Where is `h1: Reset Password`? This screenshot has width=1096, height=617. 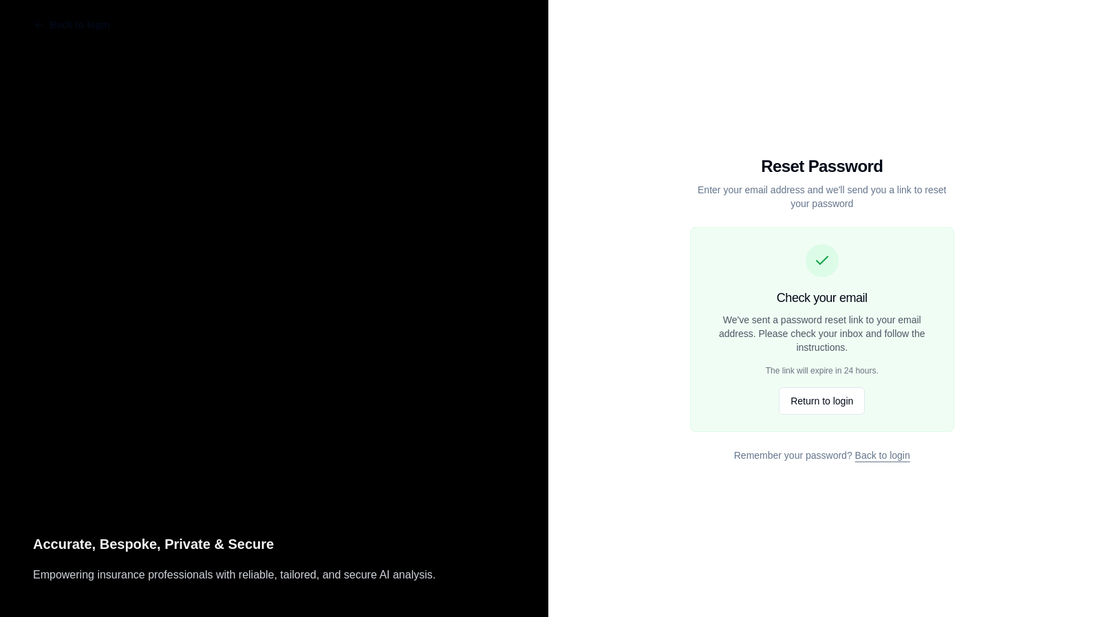
h1: Reset Password is located at coordinates (823, 167).